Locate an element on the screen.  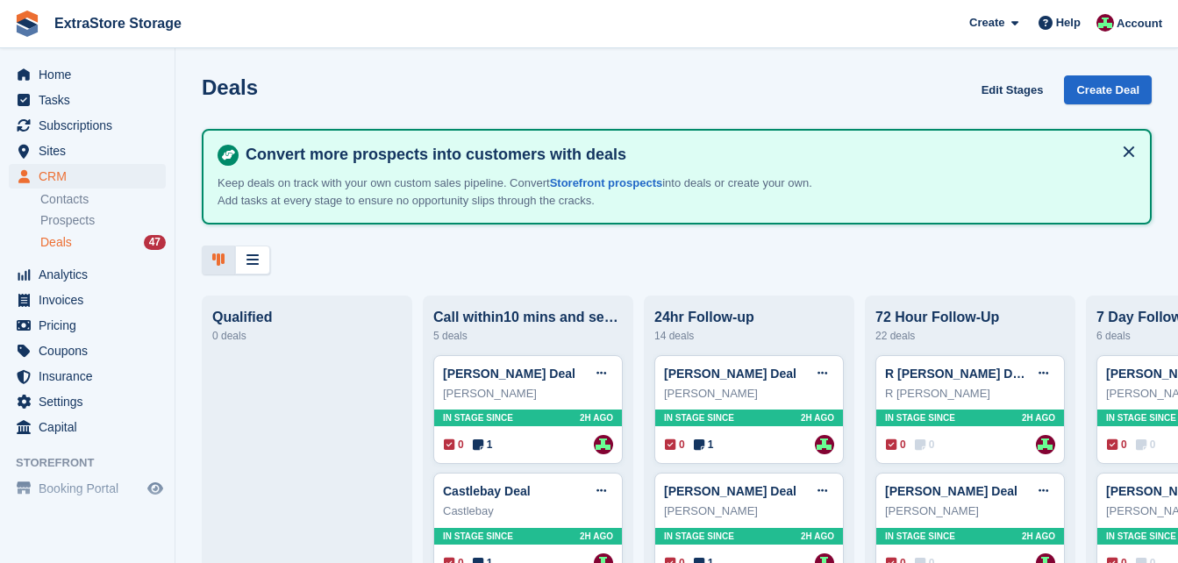
span: Insurance is located at coordinates (91, 376).